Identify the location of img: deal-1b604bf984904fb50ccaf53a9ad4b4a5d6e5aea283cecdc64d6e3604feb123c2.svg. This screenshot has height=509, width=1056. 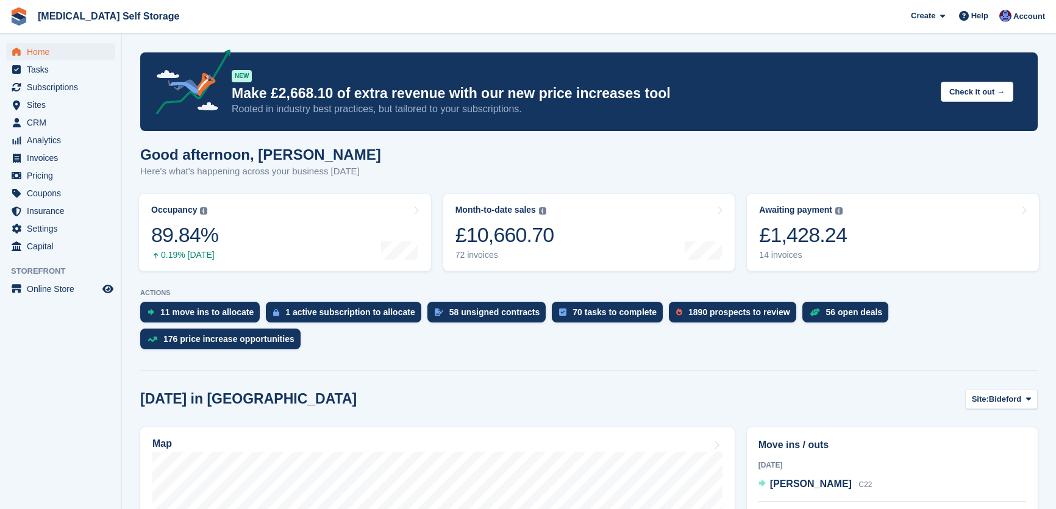
(814, 312).